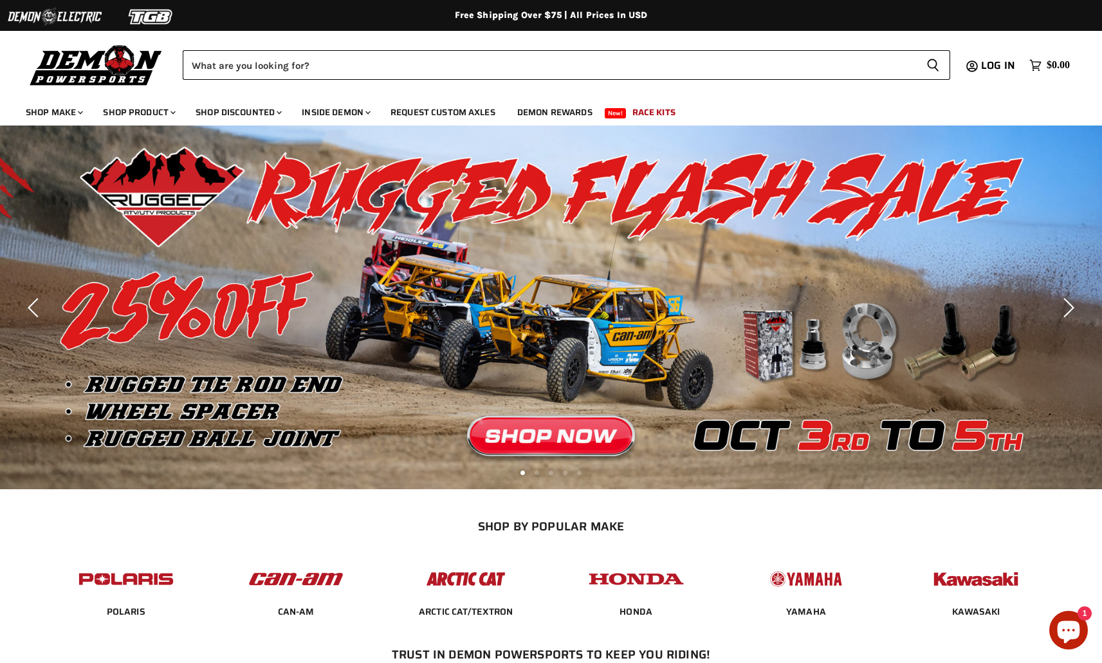 The height and width of the screenshot is (663, 1102). I want to click on a: Demon Rewards, so click(555, 112).